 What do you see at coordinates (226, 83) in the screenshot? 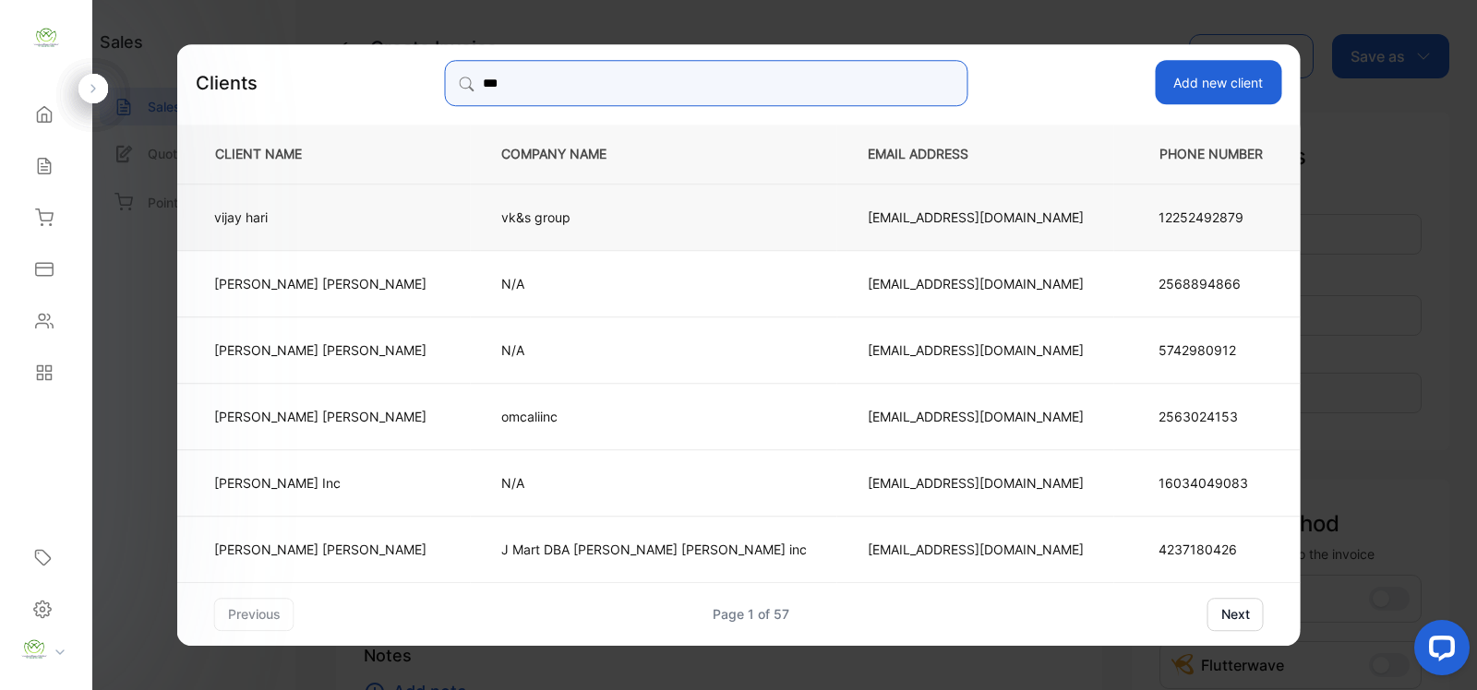
I see `p: Clients` at bounding box center [226, 83].